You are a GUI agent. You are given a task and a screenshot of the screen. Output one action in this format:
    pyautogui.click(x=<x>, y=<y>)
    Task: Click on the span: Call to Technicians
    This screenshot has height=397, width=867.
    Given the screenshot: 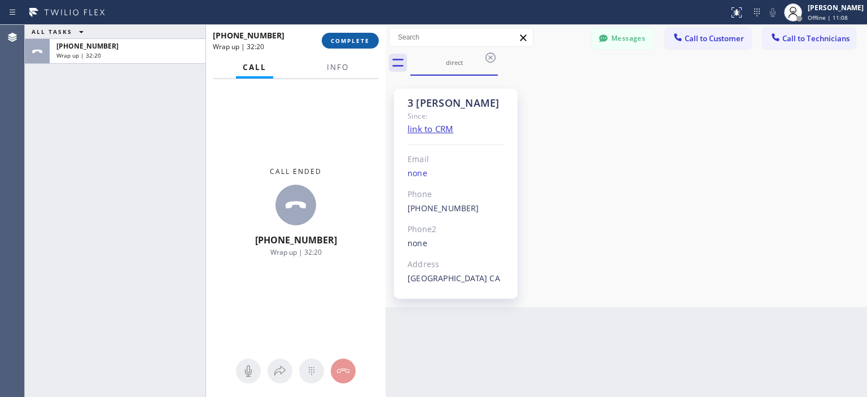 What is the action you would take?
    pyautogui.click(x=815, y=38)
    